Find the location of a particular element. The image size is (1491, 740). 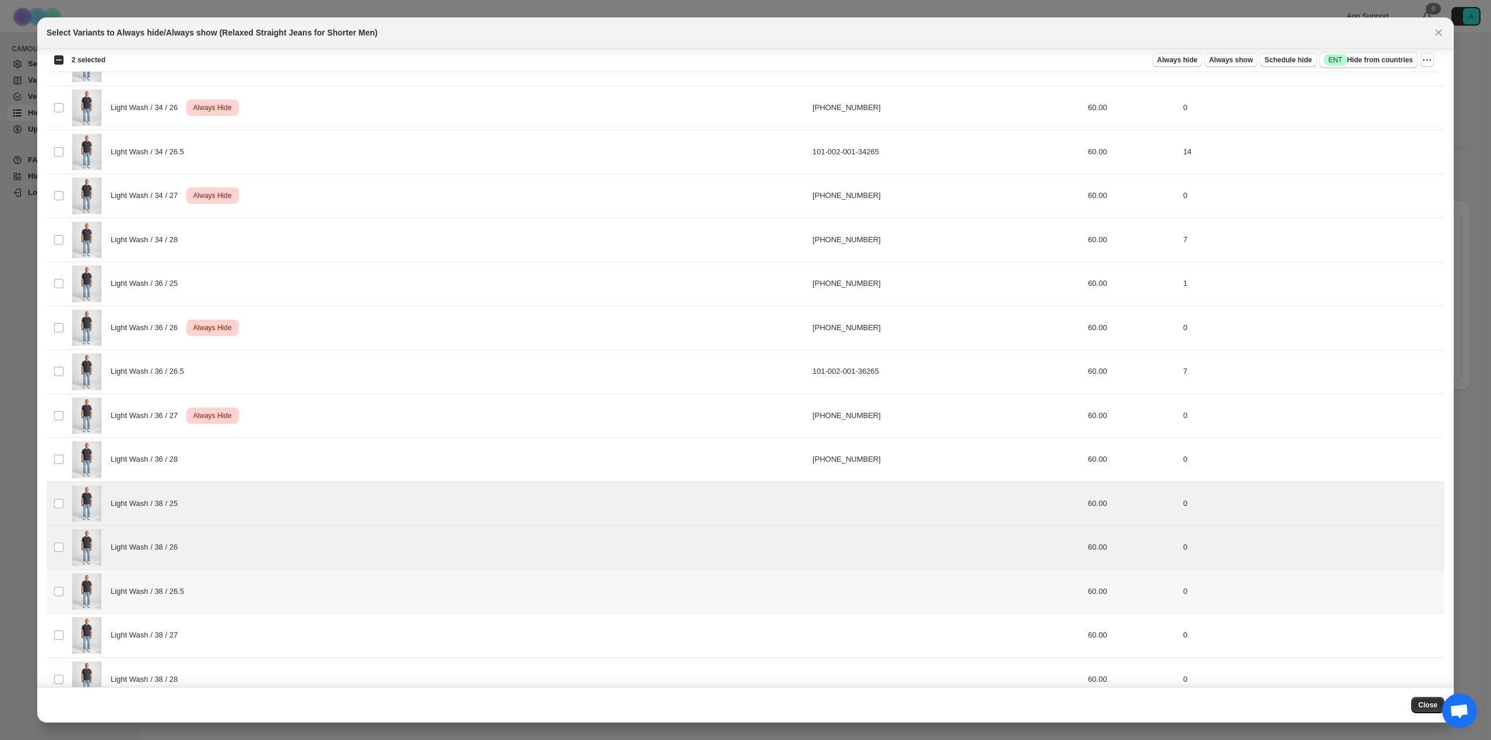

div: Open chat is located at coordinates (1460, 711).